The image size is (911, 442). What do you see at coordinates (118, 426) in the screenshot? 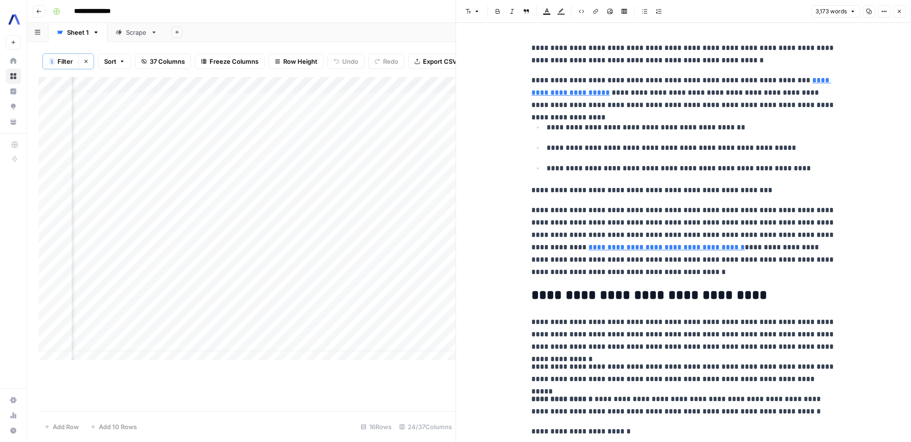
I see `span: Add 10 Rows` at bounding box center [118, 426].